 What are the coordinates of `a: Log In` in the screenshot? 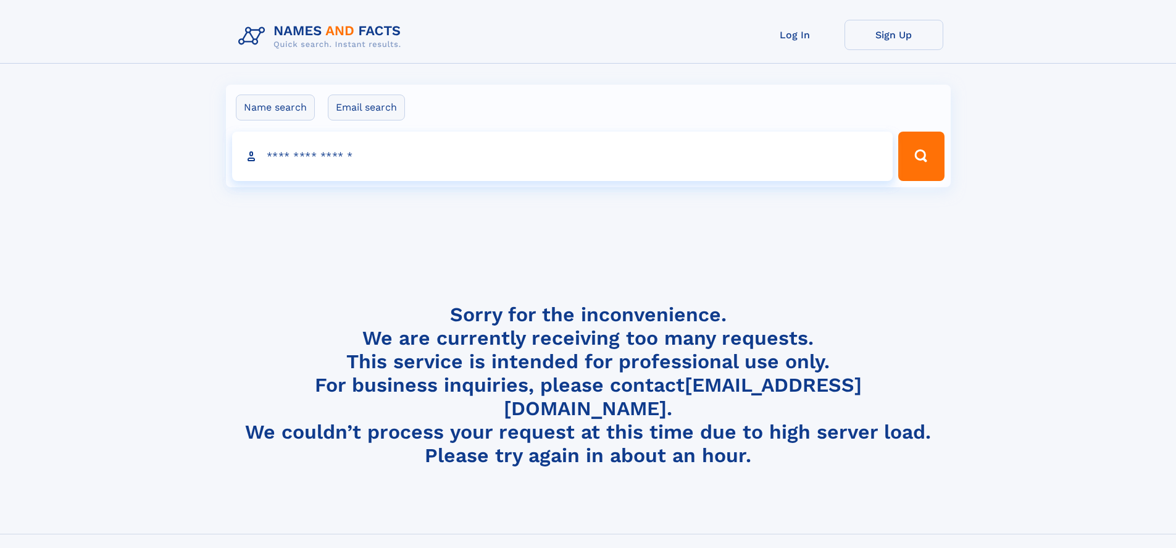 It's located at (795, 35).